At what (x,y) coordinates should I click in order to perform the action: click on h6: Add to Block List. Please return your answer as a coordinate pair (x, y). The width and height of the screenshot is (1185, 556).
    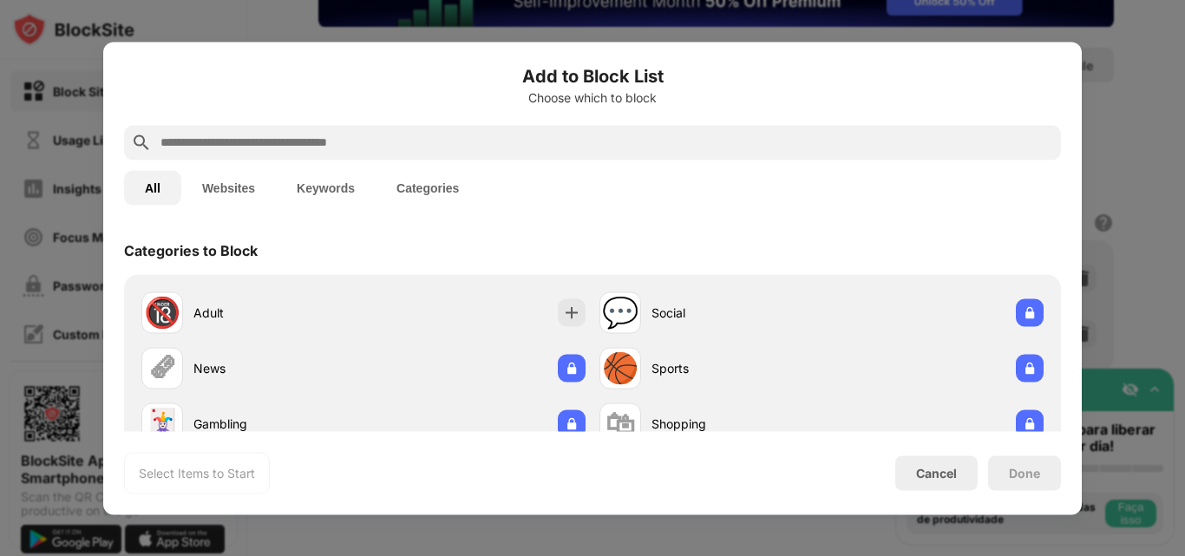
    Looking at the image, I should click on (592, 75).